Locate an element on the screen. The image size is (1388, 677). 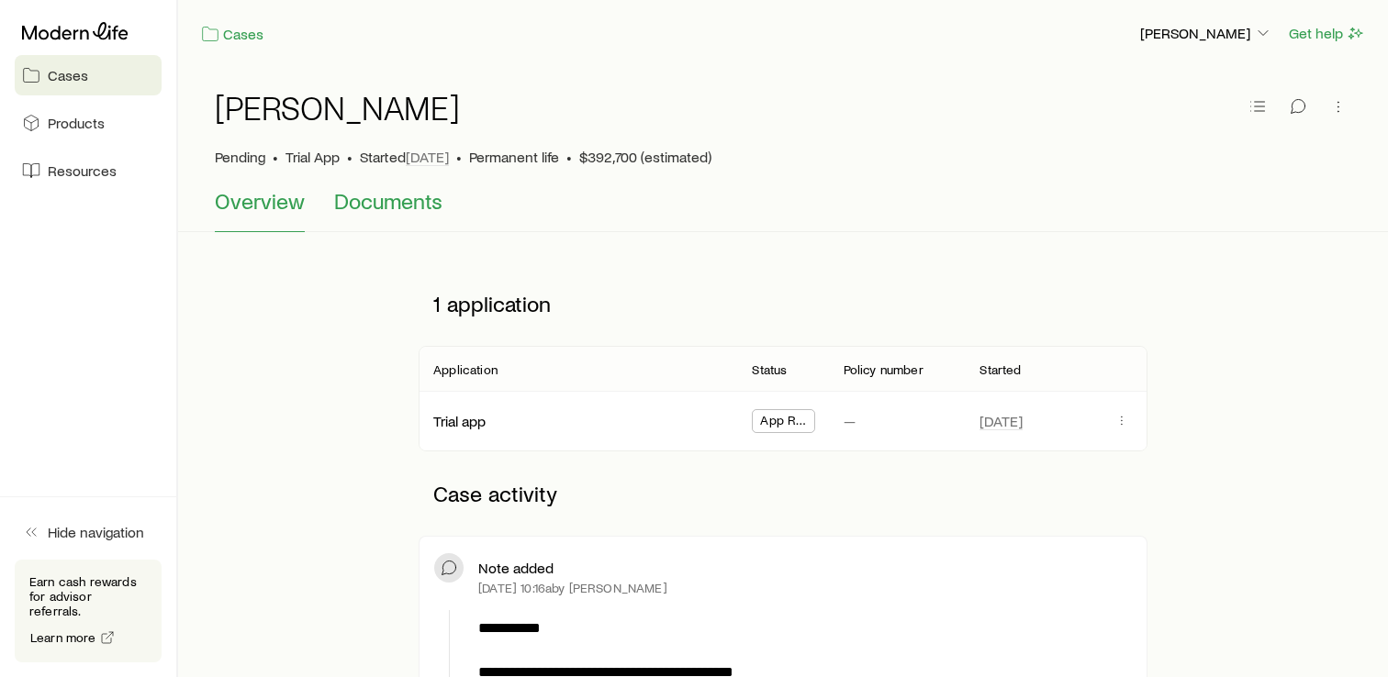
div: Case details tabs is located at coordinates (783, 210).